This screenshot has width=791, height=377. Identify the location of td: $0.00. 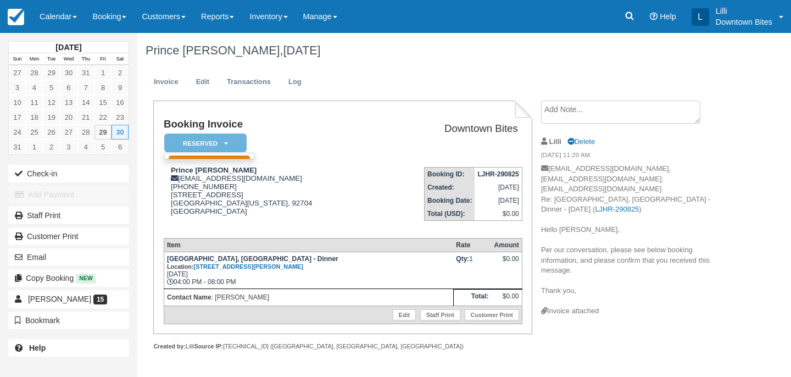
(507, 297).